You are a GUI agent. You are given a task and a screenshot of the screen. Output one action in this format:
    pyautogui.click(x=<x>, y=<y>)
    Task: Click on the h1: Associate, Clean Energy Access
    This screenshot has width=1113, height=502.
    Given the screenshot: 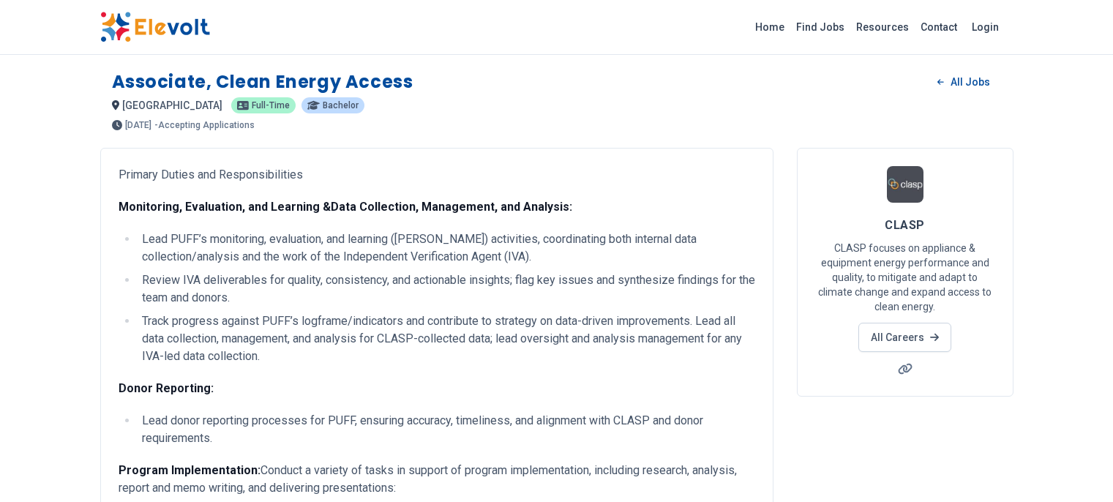 What is the action you would take?
    pyautogui.click(x=263, y=82)
    